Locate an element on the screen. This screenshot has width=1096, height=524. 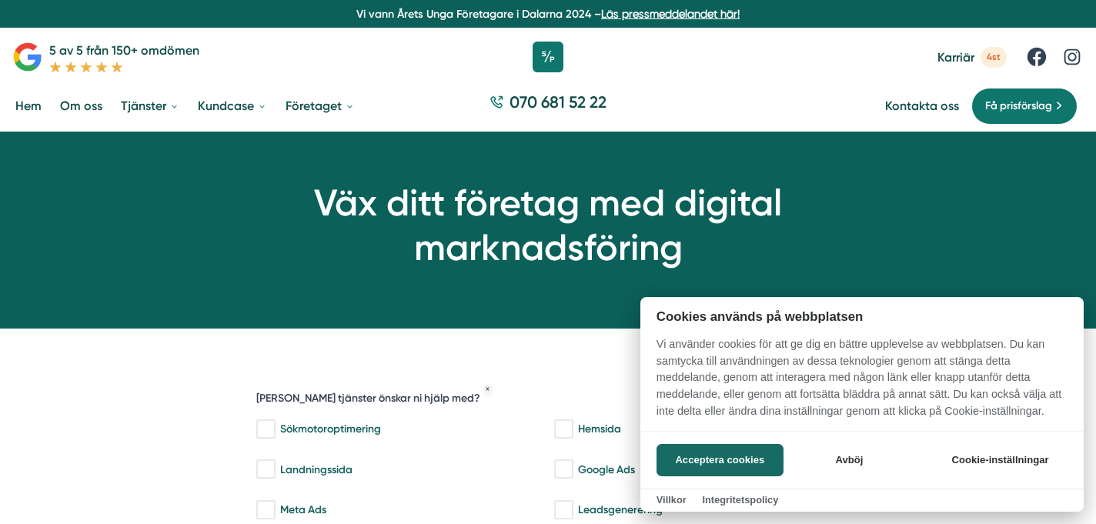
button: Cookie-inställningar is located at coordinates (1000, 460).